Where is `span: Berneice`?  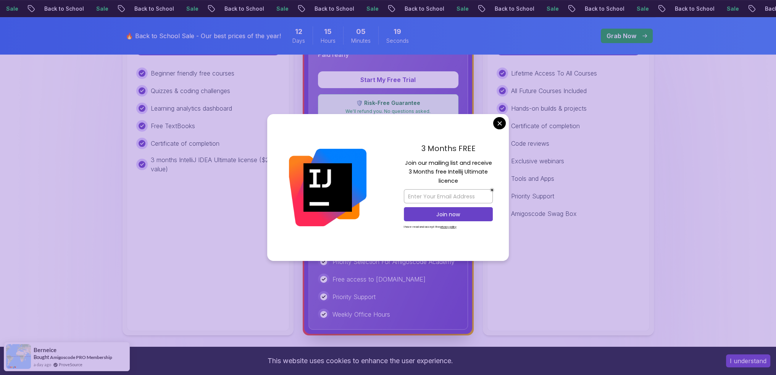 span: Berneice is located at coordinates (45, 350).